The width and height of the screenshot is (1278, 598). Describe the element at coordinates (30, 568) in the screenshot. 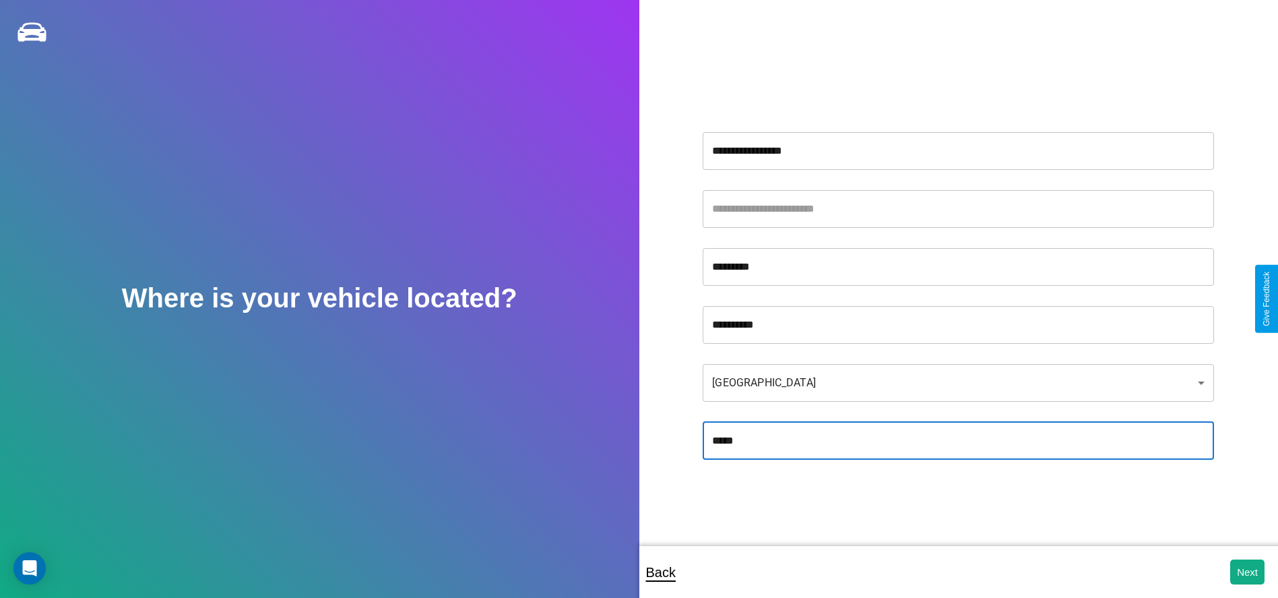

I see `div: Open Intercom Messenger` at that location.